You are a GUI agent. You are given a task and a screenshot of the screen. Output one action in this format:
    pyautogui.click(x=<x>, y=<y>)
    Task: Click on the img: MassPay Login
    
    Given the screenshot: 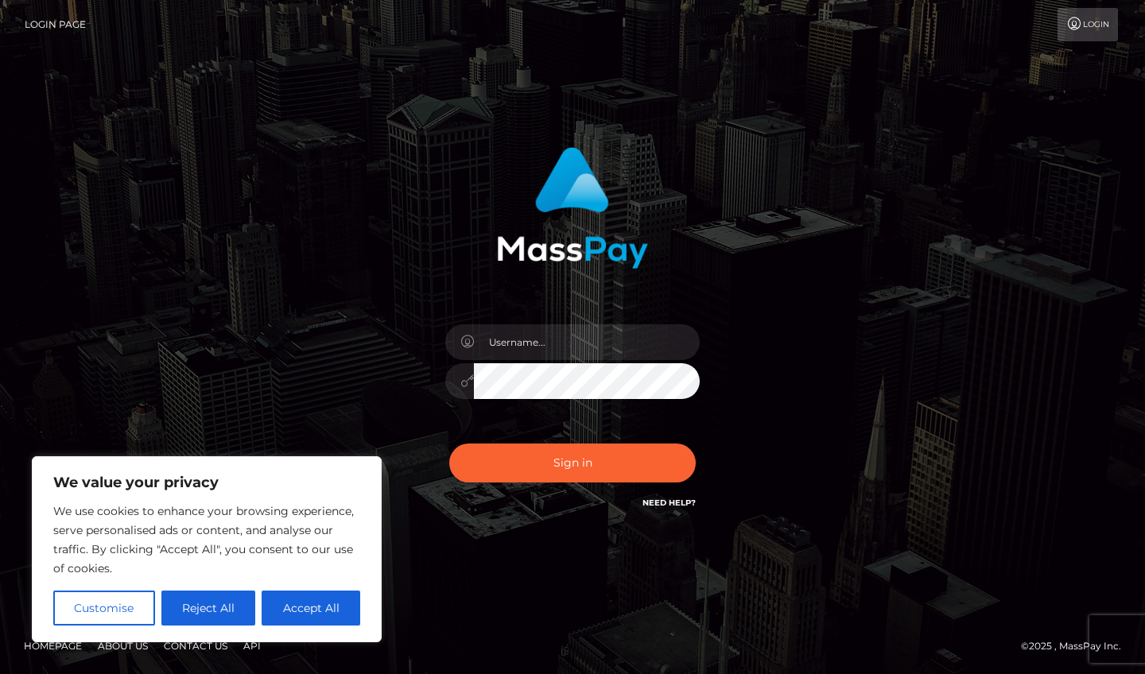 What is the action you would take?
    pyautogui.click(x=573, y=208)
    